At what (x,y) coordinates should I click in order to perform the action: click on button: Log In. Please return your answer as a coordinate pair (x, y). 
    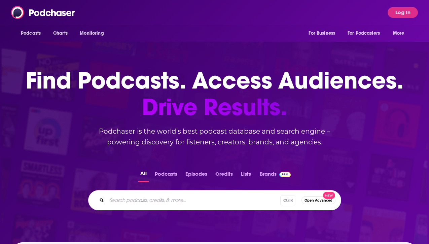
    Looking at the image, I should click on (403, 12).